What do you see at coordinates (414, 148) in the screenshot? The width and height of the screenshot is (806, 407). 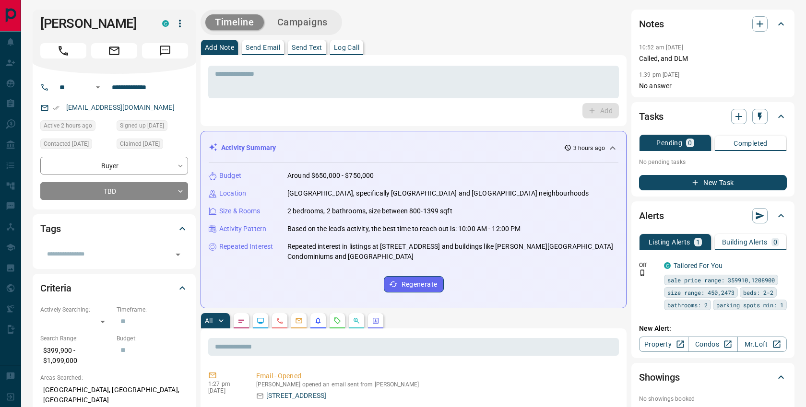 I see `div: Activity Summary3 hours ago` at bounding box center [414, 148].